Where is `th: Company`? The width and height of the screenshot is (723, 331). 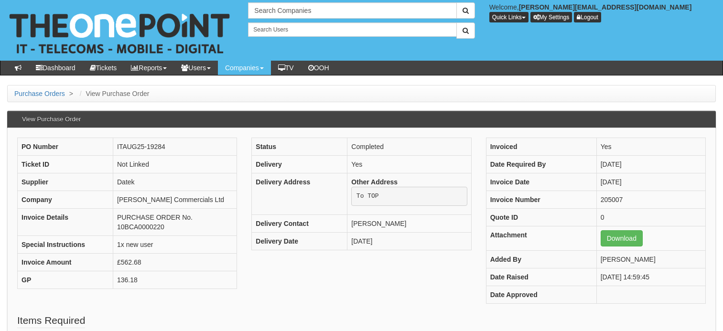 th: Company is located at coordinates (65, 200).